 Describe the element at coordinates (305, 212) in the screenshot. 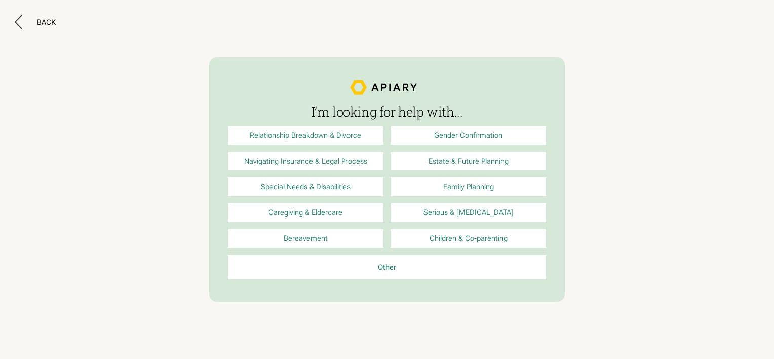

I see `a: Caregiving & Eldercare` at that location.